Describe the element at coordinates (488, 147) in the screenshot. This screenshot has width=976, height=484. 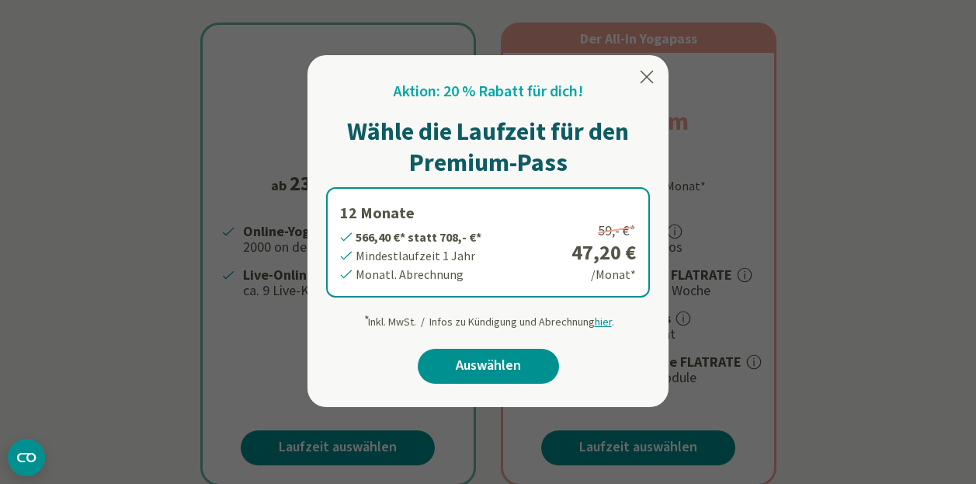
I see `h1: Wähle die Laufzeit für den Premium-Pass` at that location.